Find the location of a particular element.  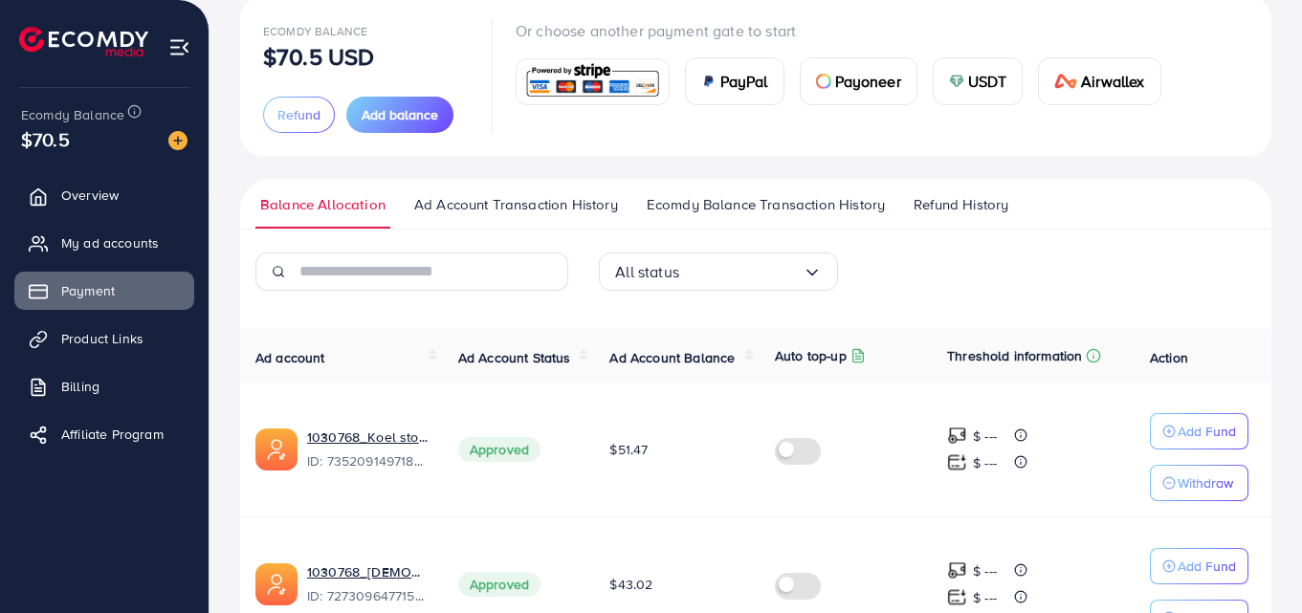

span: $43.02 is located at coordinates (631, 585).